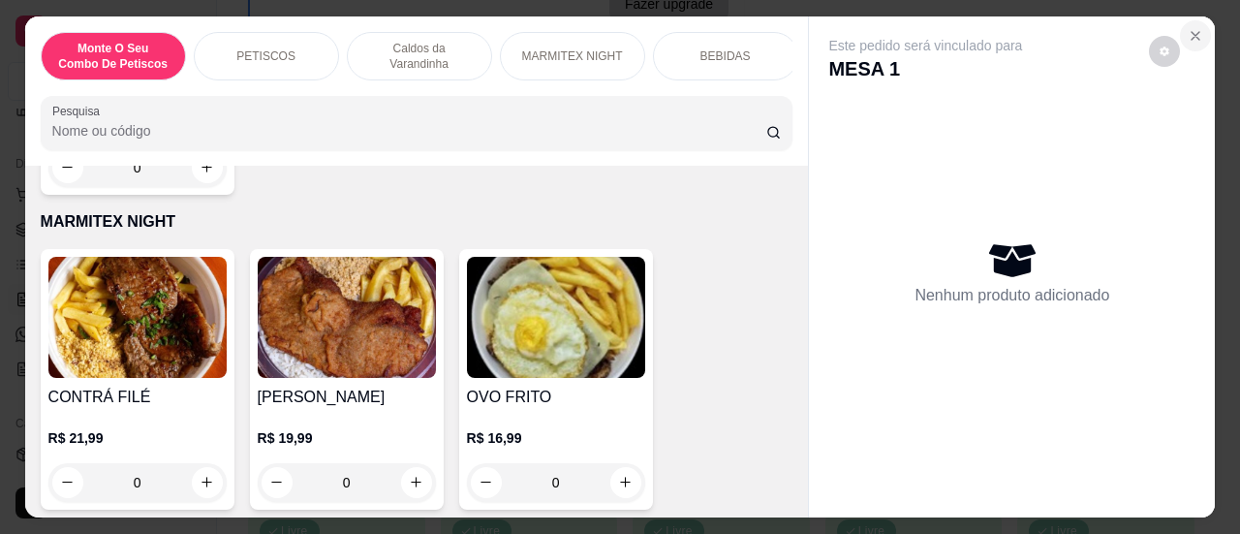 The image size is (1240, 534). What do you see at coordinates (1012, 296) in the screenshot?
I see `p: Nenhum produto adicionado` at bounding box center [1012, 296].